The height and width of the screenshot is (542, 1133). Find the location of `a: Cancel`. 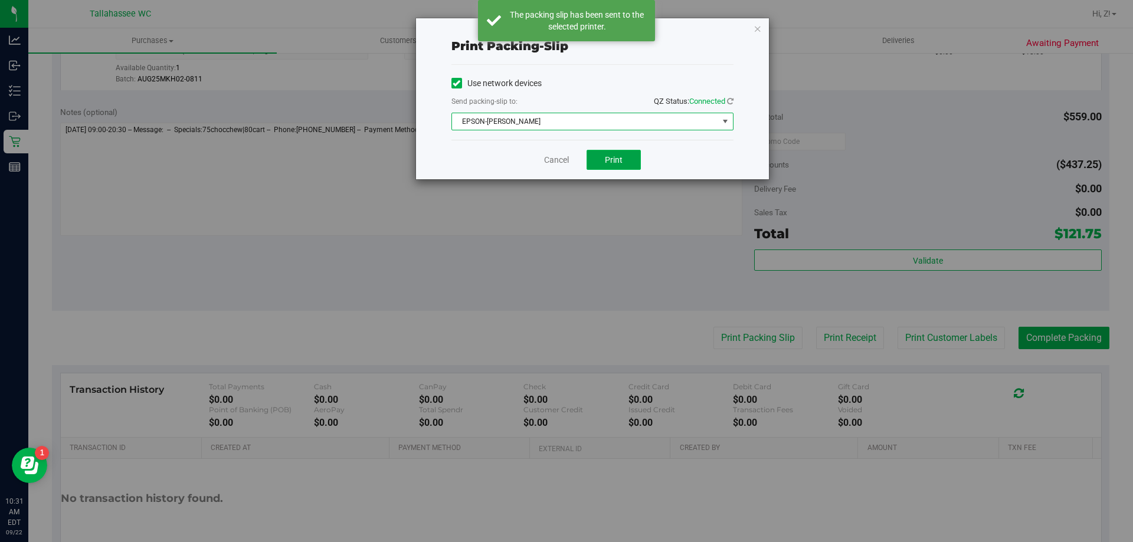

a: Cancel is located at coordinates (557, 160).